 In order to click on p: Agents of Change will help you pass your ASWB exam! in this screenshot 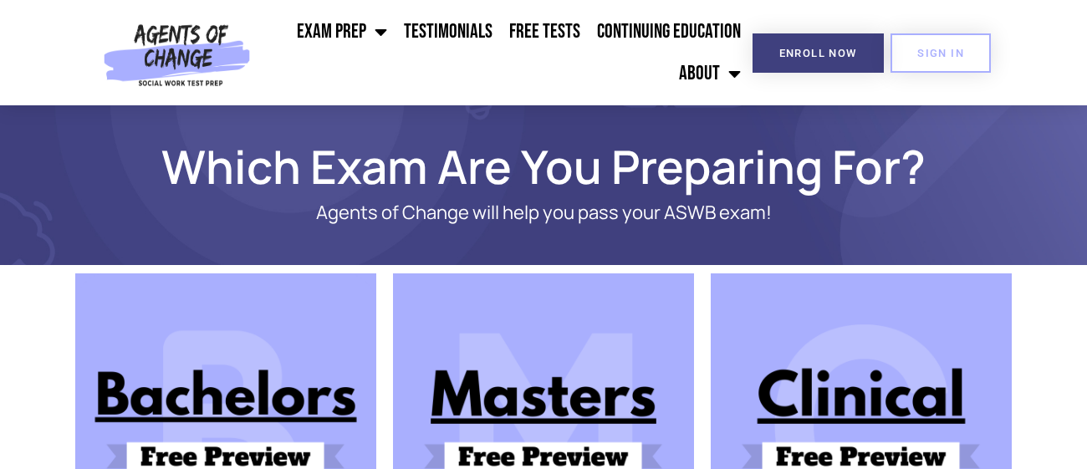, I will do `click(543, 212)`.